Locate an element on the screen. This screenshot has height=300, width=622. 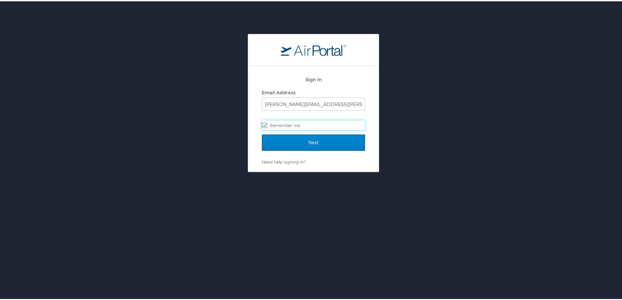
h2: Sign In is located at coordinates (313, 78).